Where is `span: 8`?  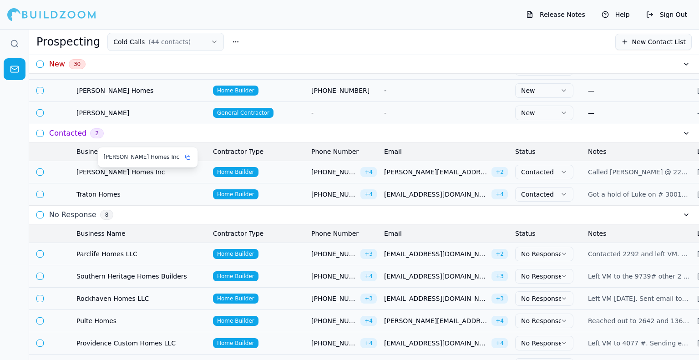
span: 8 is located at coordinates (107, 215).